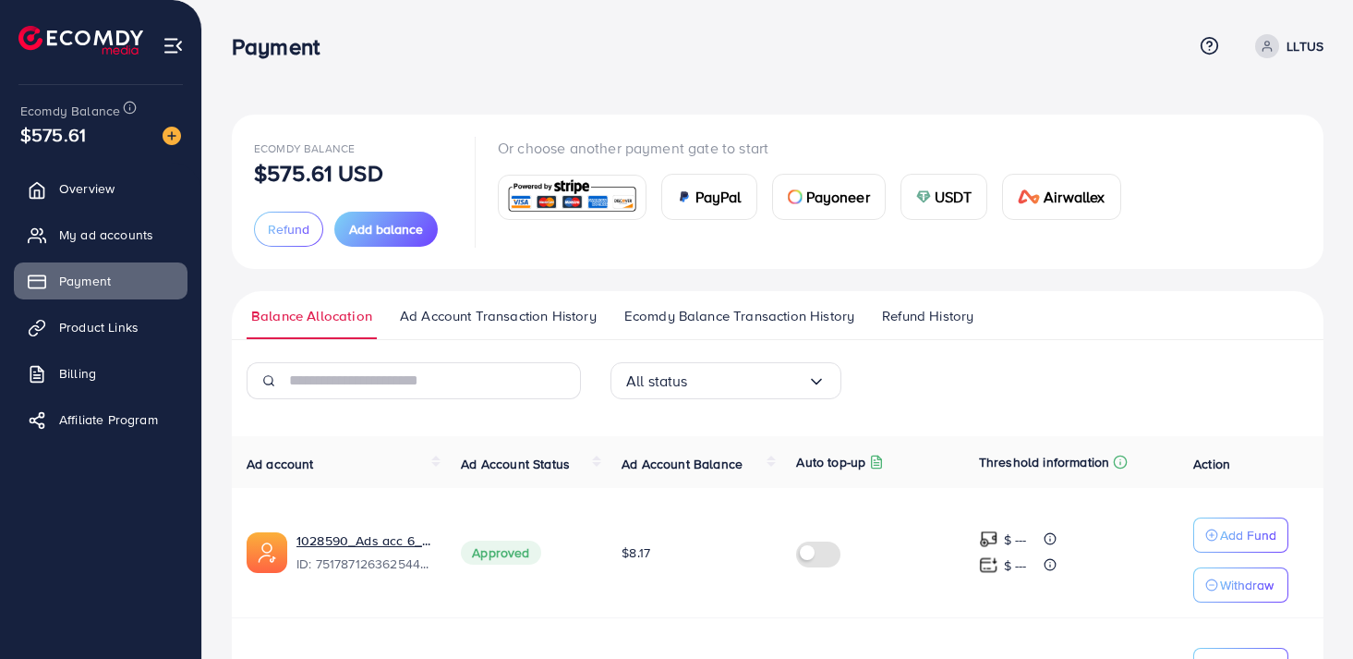 This screenshot has width=1353, height=659. What do you see at coordinates (106, 235) in the screenshot?
I see `span: My ad accounts` at bounding box center [106, 235].